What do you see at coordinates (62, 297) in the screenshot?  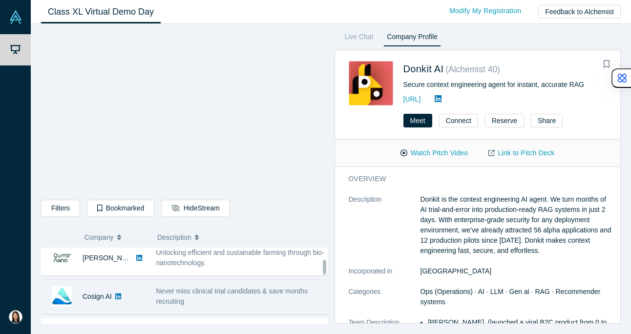 I see `img: Cosign AI's Logo` at bounding box center [62, 297].